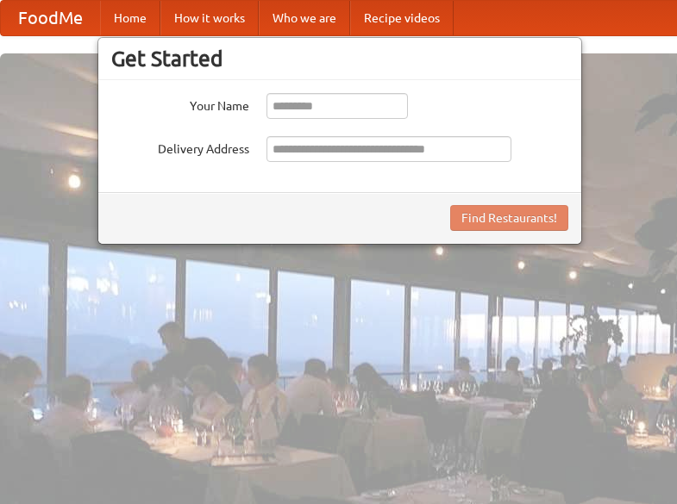 The width and height of the screenshot is (677, 504). What do you see at coordinates (509, 218) in the screenshot?
I see `button: Find Restaurants!` at bounding box center [509, 218].